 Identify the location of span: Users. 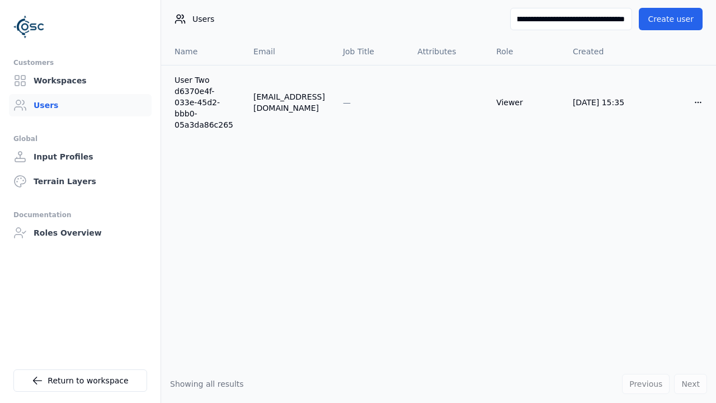
(203, 19).